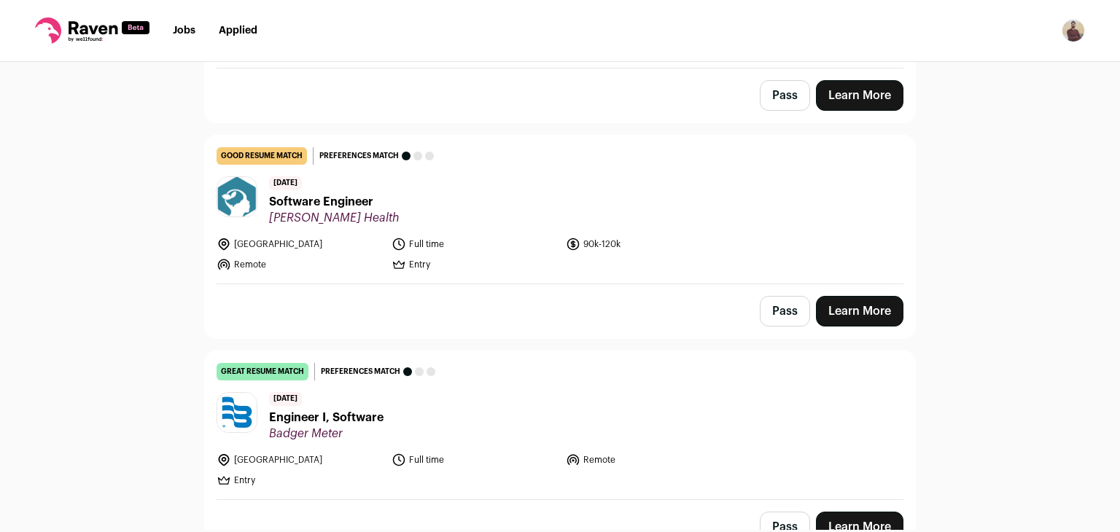 This screenshot has height=532, width=1120. Describe the element at coordinates (184, 31) in the screenshot. I see `a: Jobs` at that location.